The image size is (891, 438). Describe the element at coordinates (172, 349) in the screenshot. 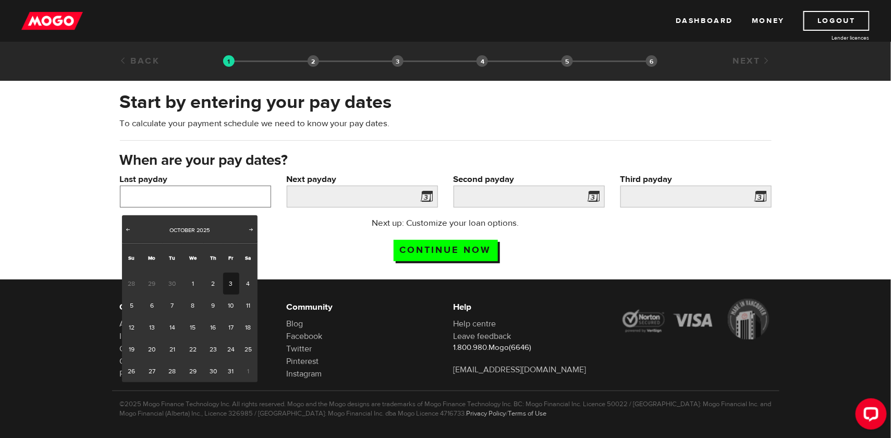

I see `a: 21` at that location.